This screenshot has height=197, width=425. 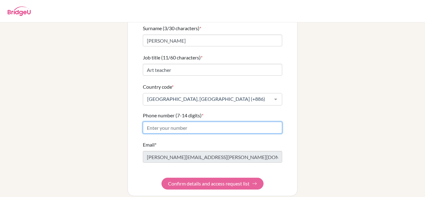 What do you see at coordinates (173, 58) in the screenshot?
I see `label: Job title (11/60 characters)` at bounding box center [173, 58].